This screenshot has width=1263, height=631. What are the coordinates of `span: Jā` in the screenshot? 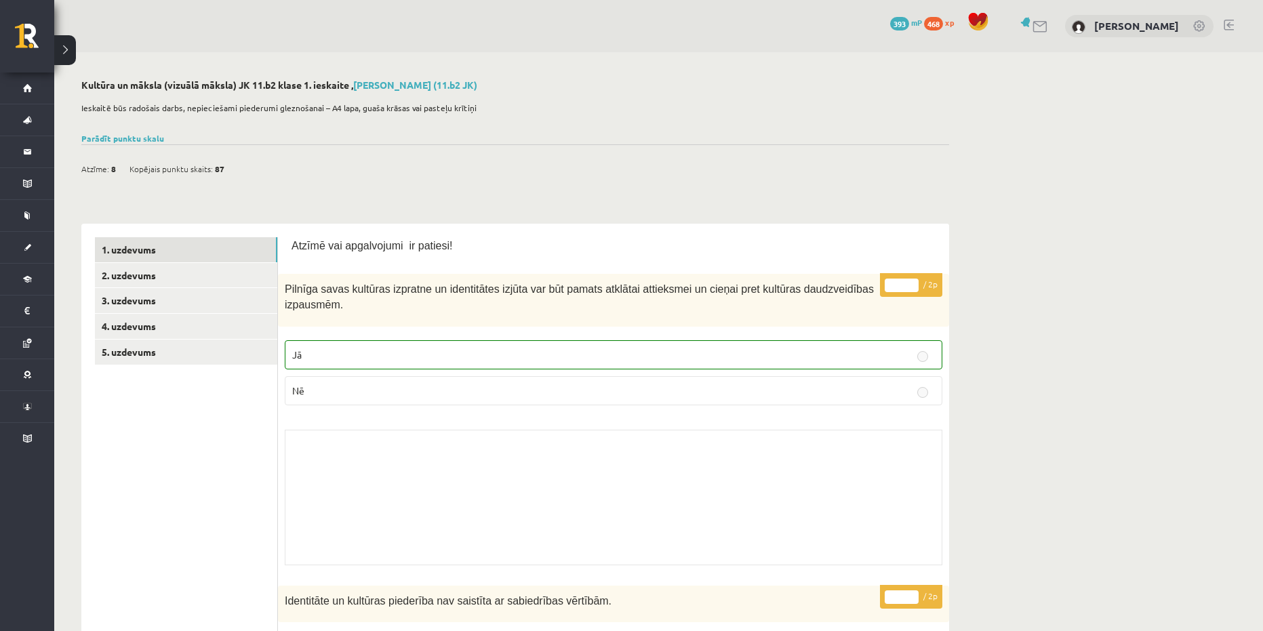 It's located at (297, 354).